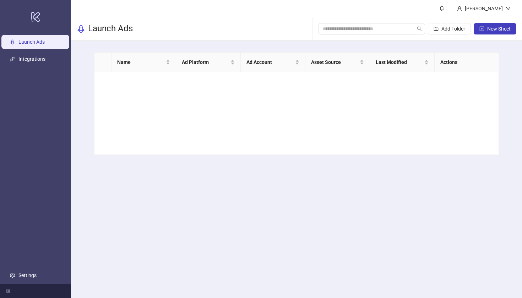 The height and width of the screenshot is (298, 522). I want to click on button: Add Folder, so click(449, 29).